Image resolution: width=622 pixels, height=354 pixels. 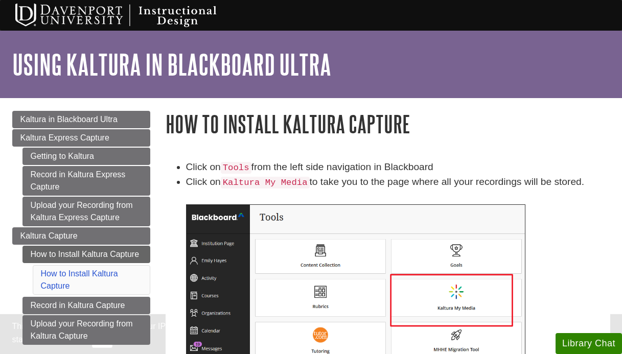 I want to click on code: Tools, so click(x=236, y=168).